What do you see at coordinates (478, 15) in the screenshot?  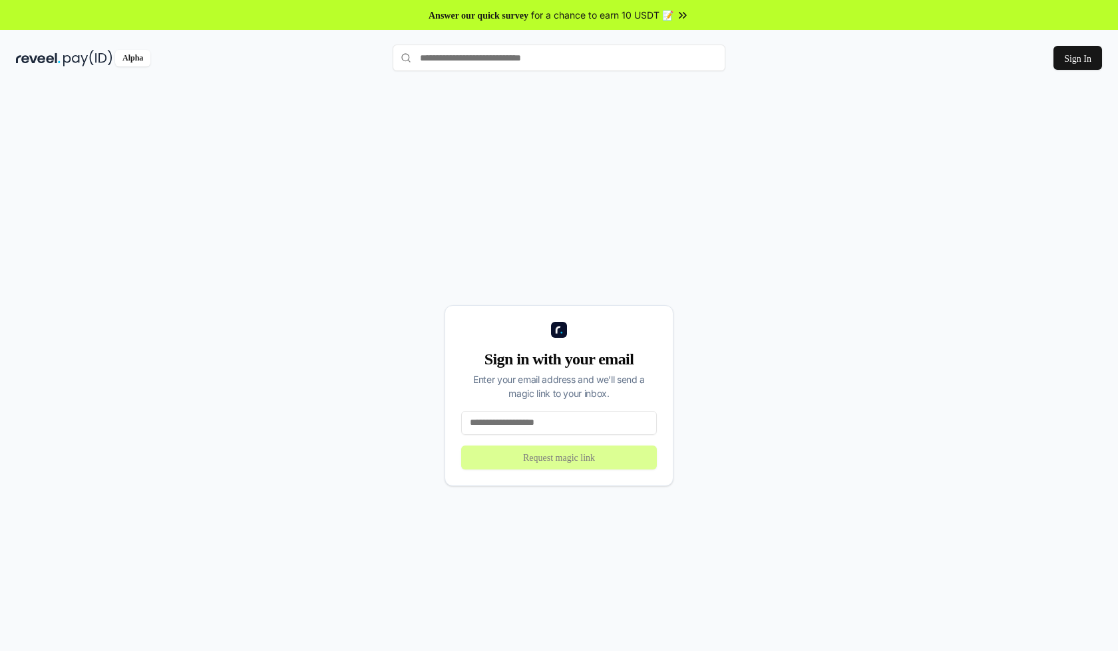 I see `span: Answer our quick survey` at bounding box center [478, 15].